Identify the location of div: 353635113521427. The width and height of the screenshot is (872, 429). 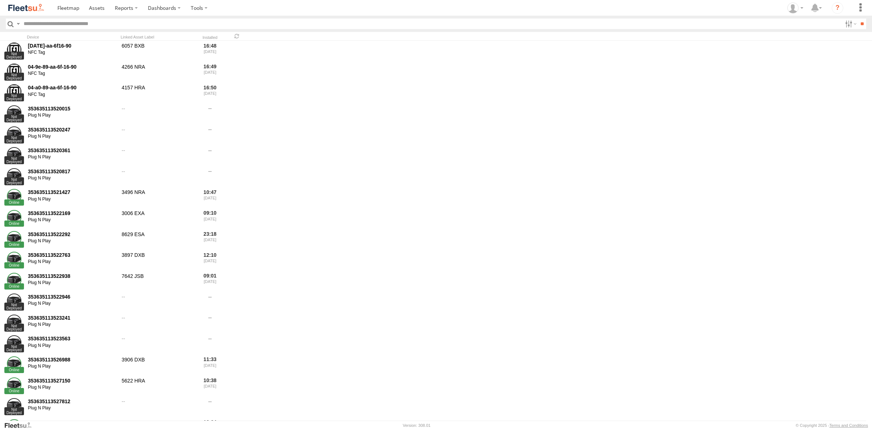
(72, 192).